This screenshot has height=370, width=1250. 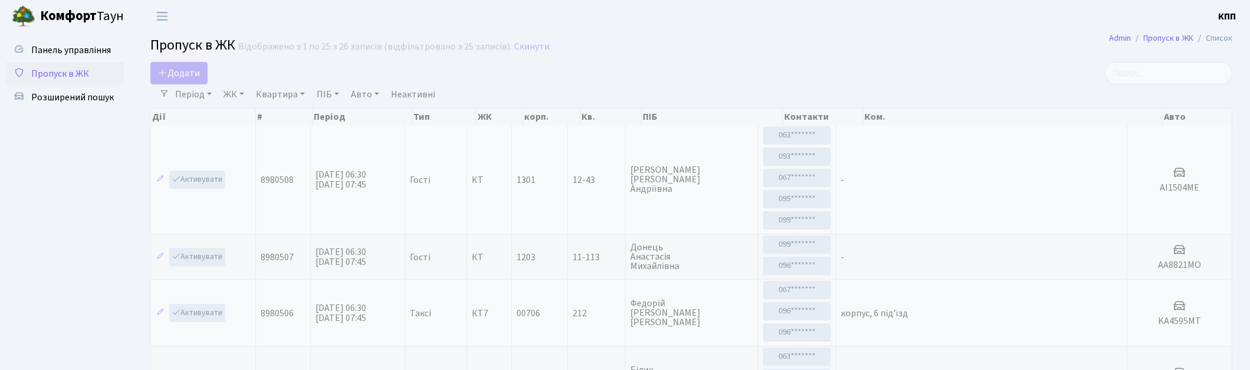 I want to click on th: ПІБ, so click(x=712, y=117).